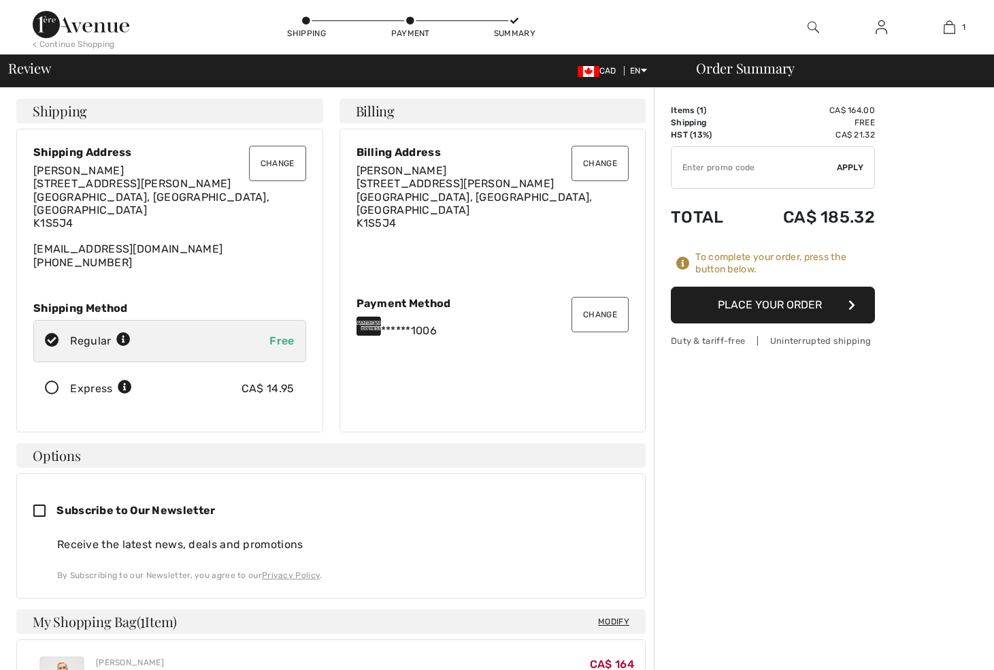 The image size is (994, 670). Describe the element at coordinates (708, 123) in the screenshot. I see `td: Shipping` at that location.